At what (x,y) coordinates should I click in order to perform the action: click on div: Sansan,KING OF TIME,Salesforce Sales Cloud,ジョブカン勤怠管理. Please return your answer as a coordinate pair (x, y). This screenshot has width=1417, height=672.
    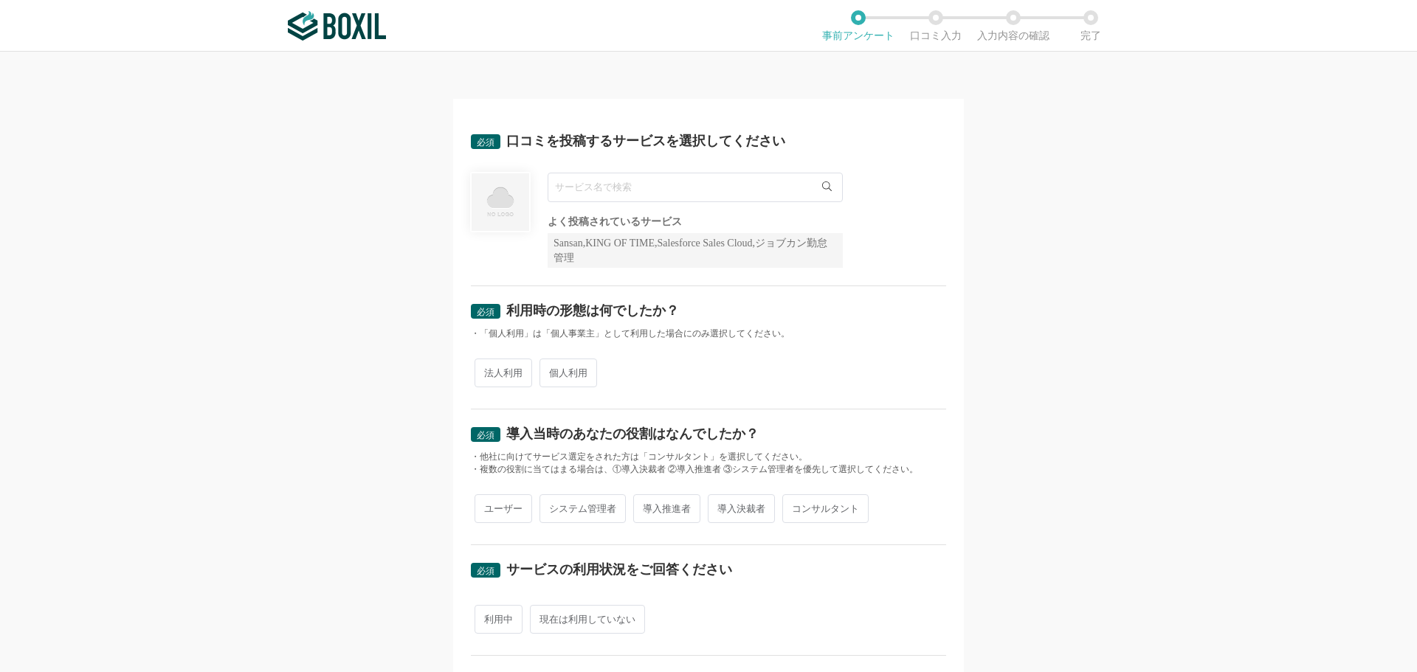
    Looking at the image, I should click on (695, 250).